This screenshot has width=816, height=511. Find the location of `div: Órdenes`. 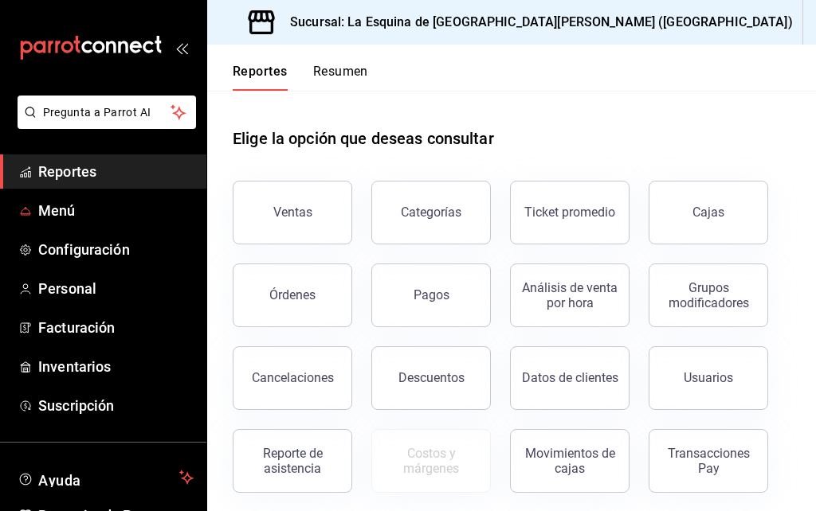

div: Órdenes is located at coordinates (292, 295).